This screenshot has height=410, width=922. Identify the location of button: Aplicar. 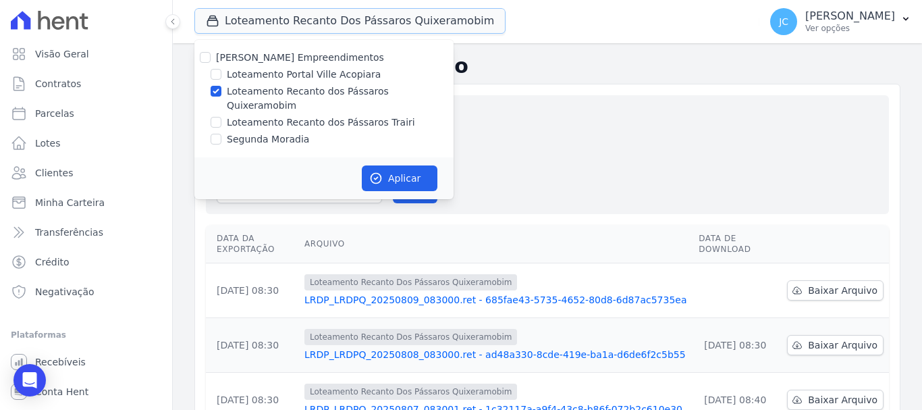
(400, 178).